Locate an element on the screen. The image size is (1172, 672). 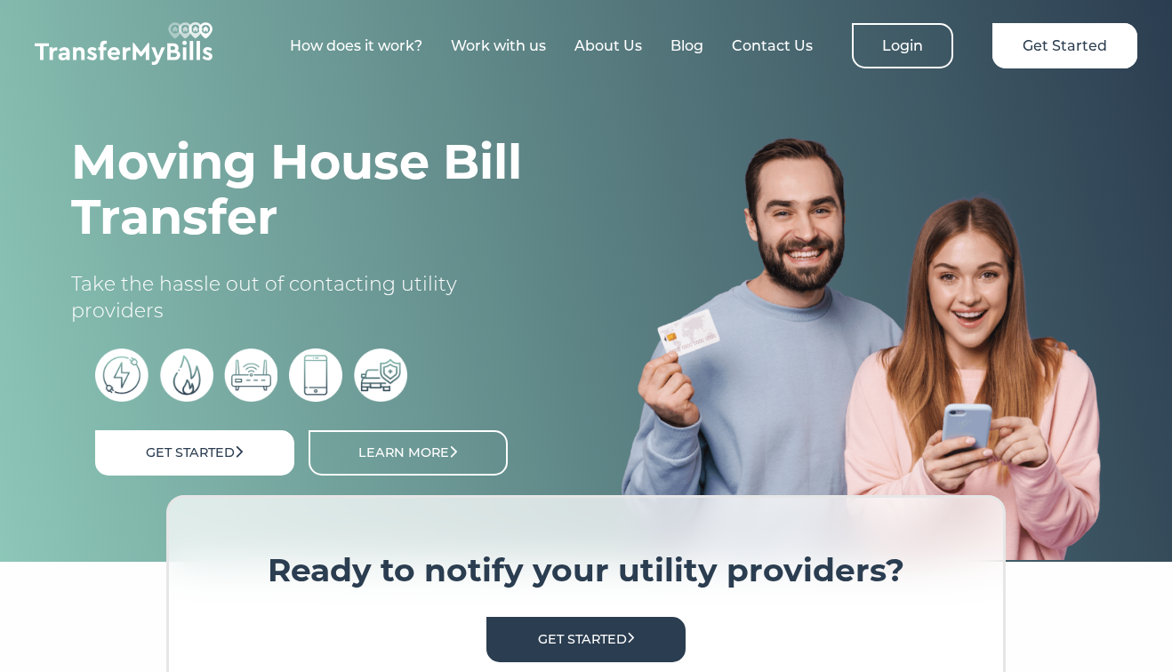
a: Login is located at coordinates (903, 45).